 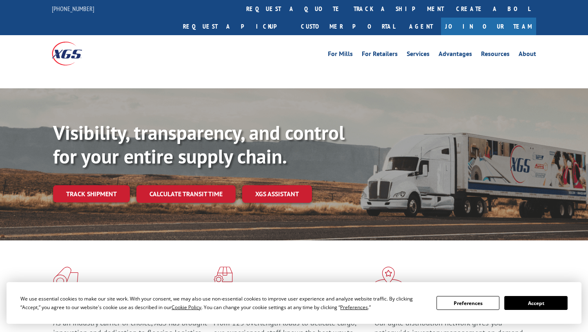 I want to click on button: Accept, so click(x=536, y=303).